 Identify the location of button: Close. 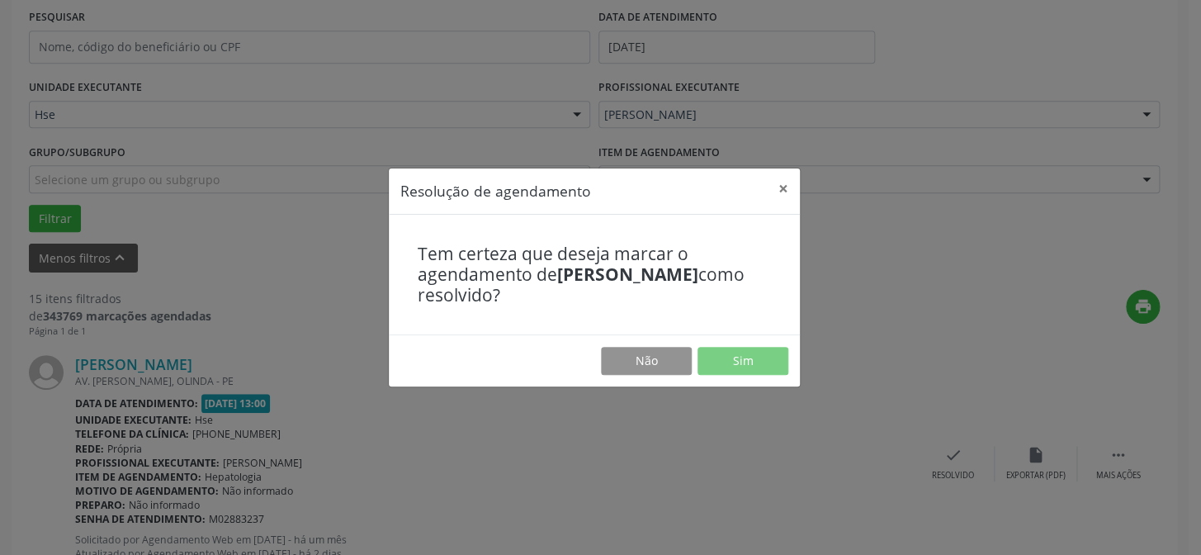
(783, 188).